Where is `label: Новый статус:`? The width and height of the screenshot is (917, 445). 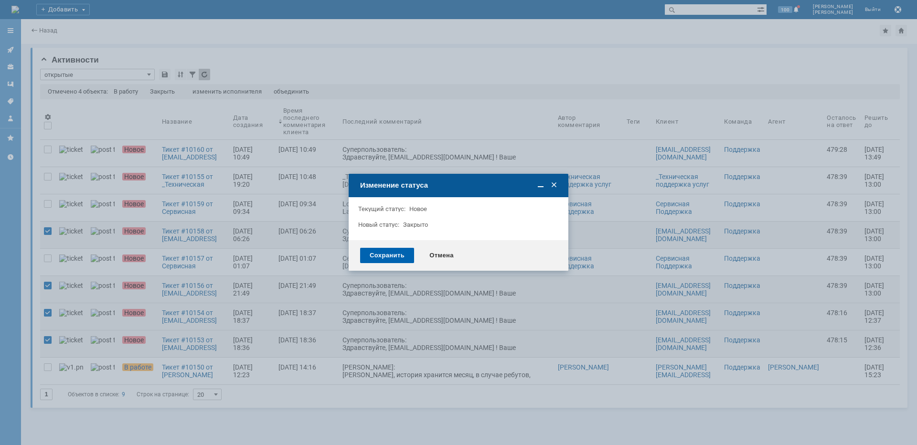 label: Новый статус: is located at coordinates (379, 225).